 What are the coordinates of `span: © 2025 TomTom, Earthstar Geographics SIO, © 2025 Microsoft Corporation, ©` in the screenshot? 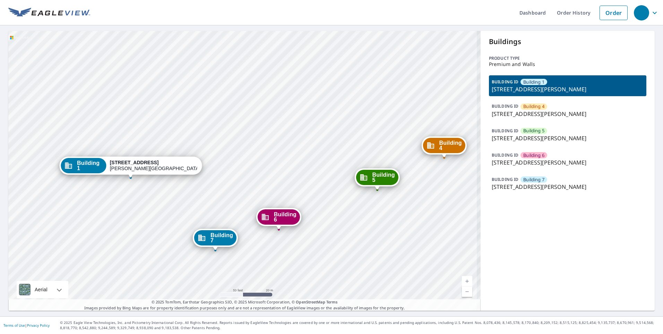 It's located at (245, 302).